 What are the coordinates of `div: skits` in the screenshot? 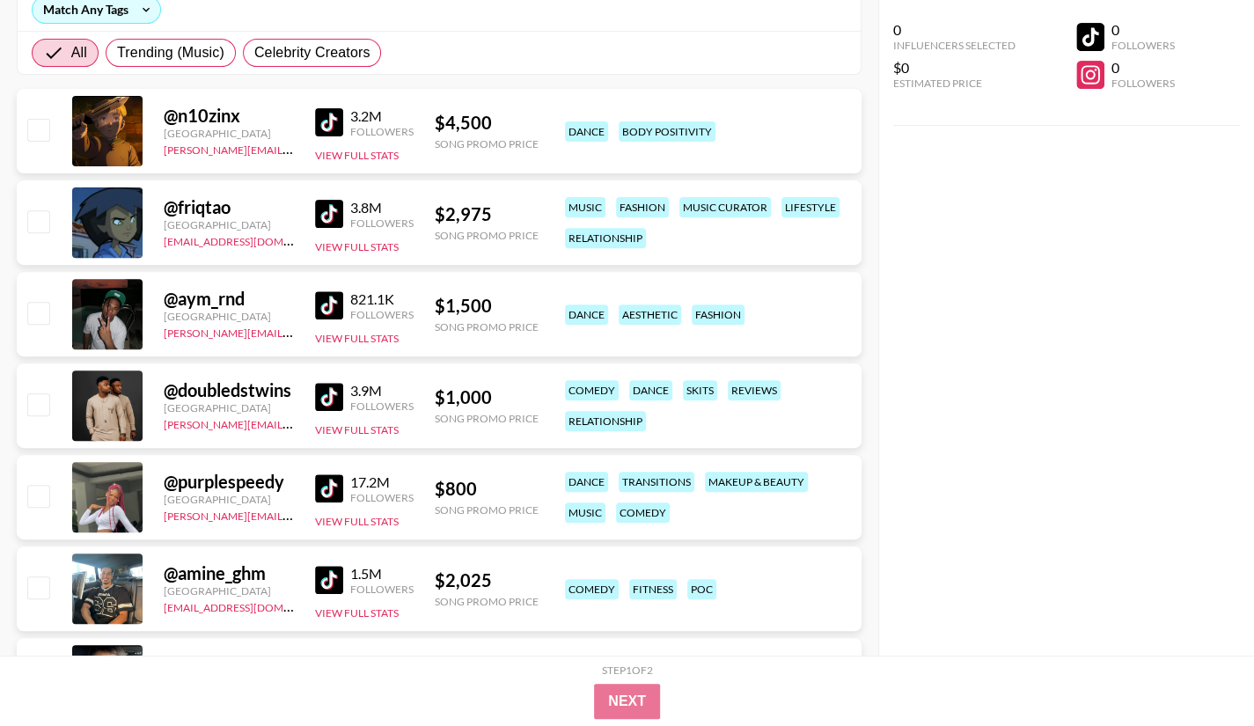 It's located at (700, 390).